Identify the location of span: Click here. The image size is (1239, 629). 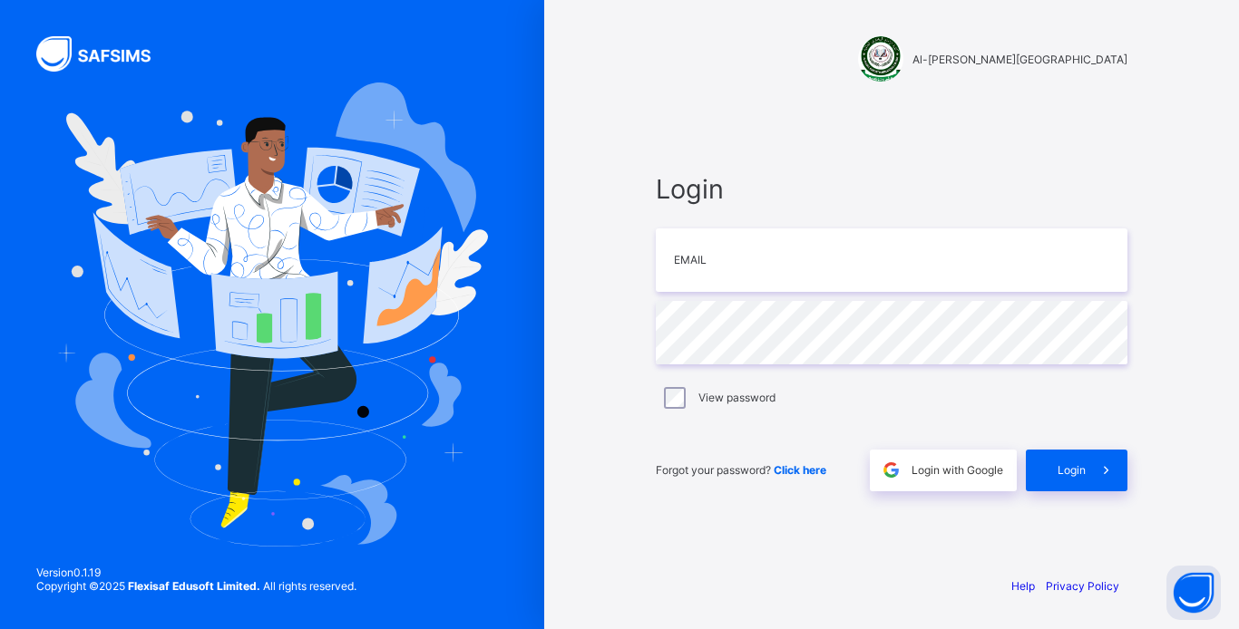
(800, 470).